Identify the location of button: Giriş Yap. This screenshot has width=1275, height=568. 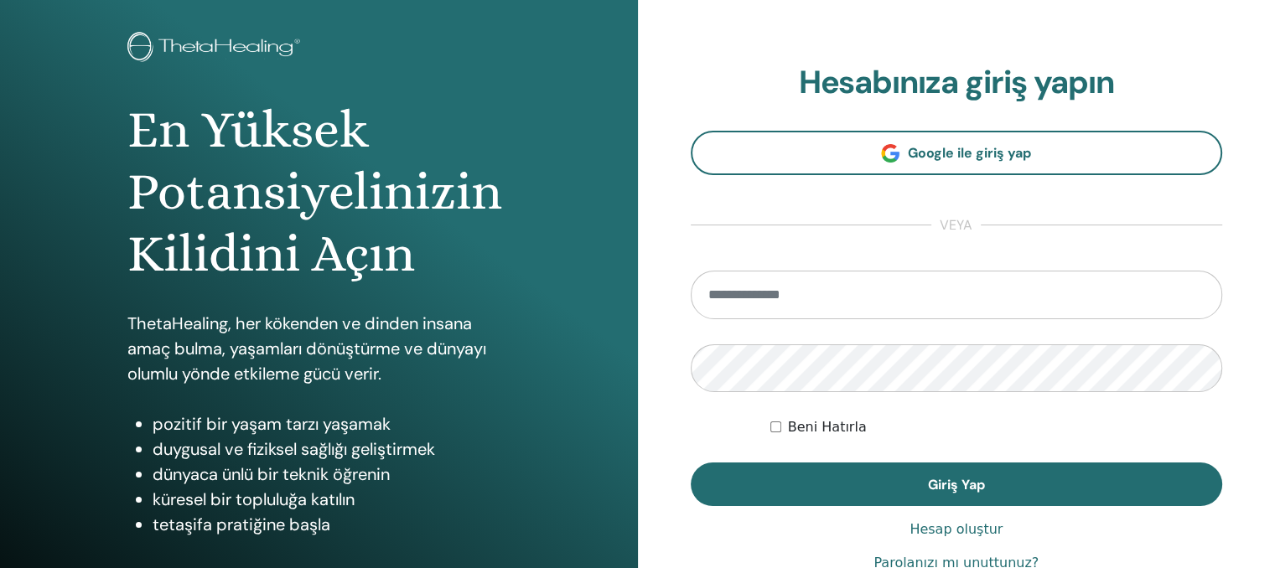
(956, 484).